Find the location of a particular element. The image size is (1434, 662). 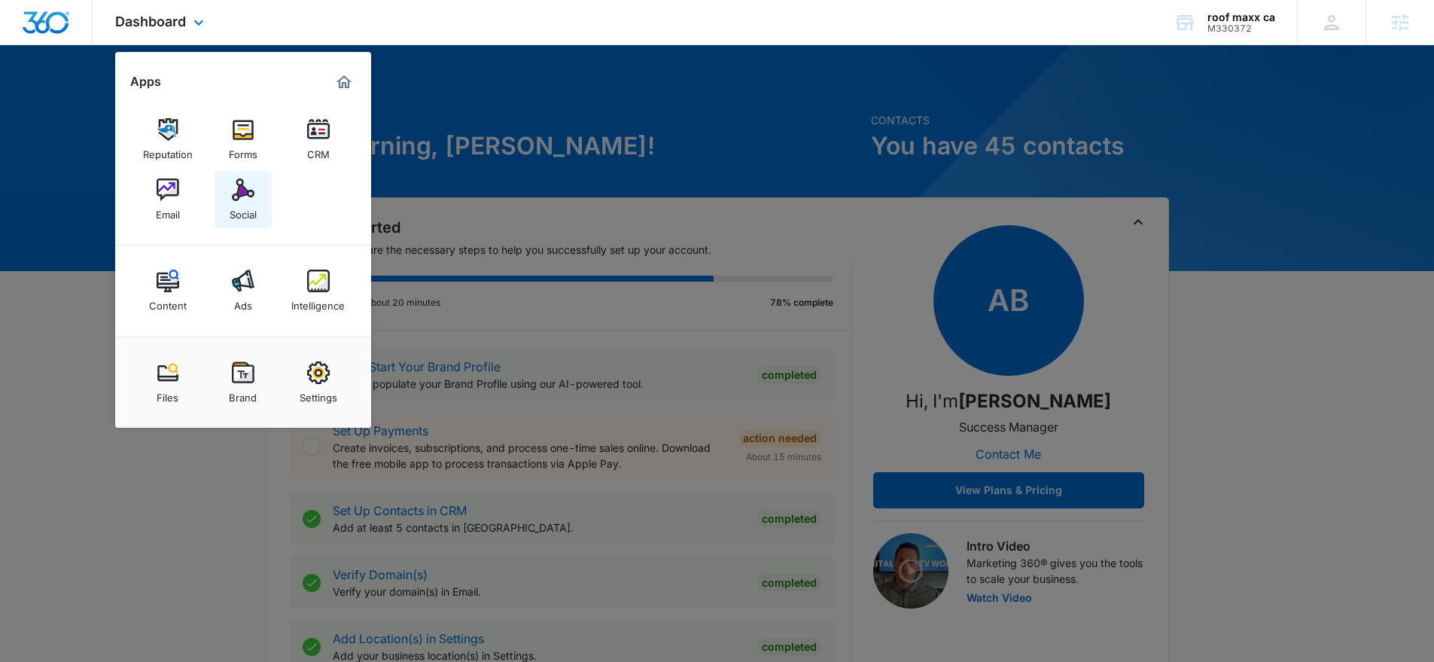

a: Brand is located at coordinates (243, 382).